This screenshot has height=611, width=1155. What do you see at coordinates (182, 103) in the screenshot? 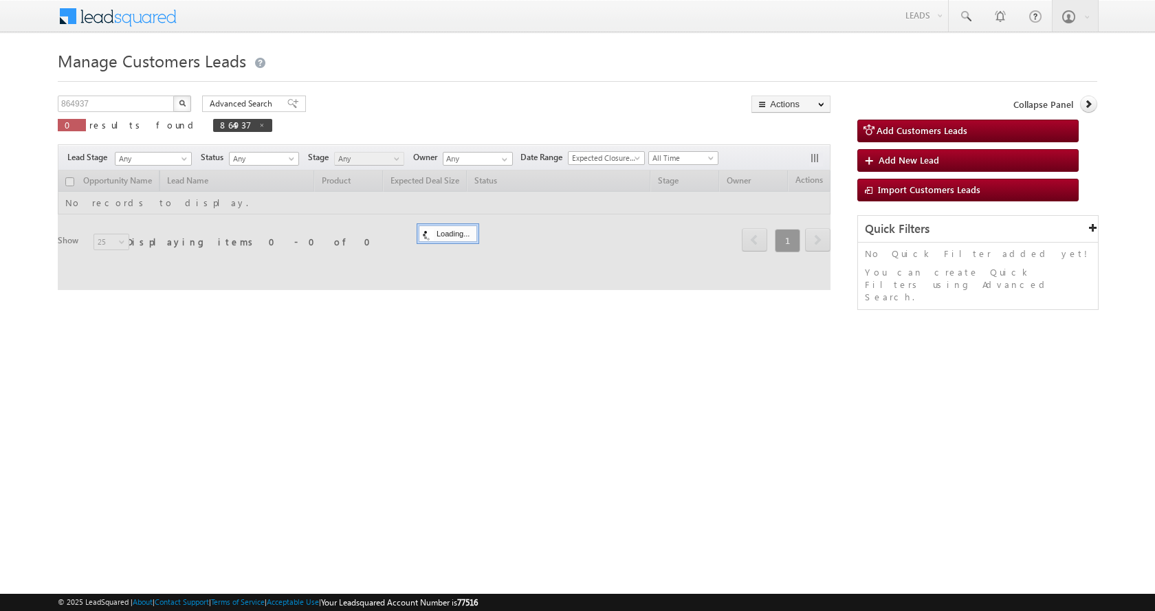
I see `img: Search` at bounding box center [182, 103].